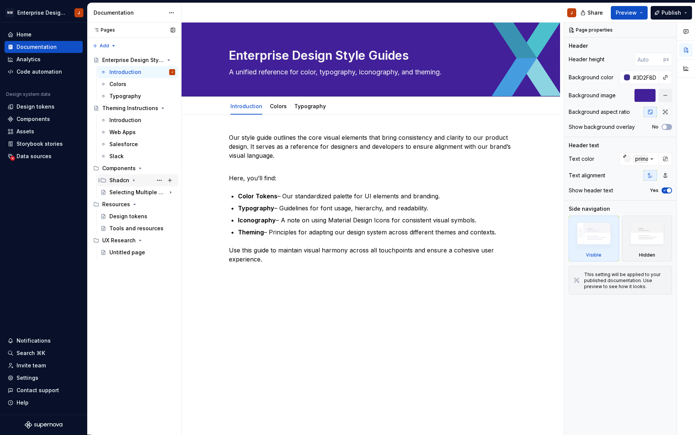  Describe the element at coordinates (595, 13) in the screenshot. I see `span: Share` at that location.